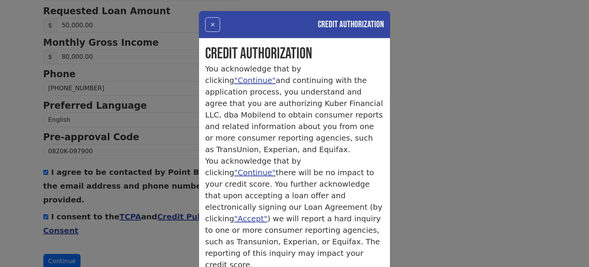 The height and width of the screenshot is (267, 589). I want to click on p: You acknowledge that by clicking and continuing with the application process, you understand and ..., so click(295, 109).